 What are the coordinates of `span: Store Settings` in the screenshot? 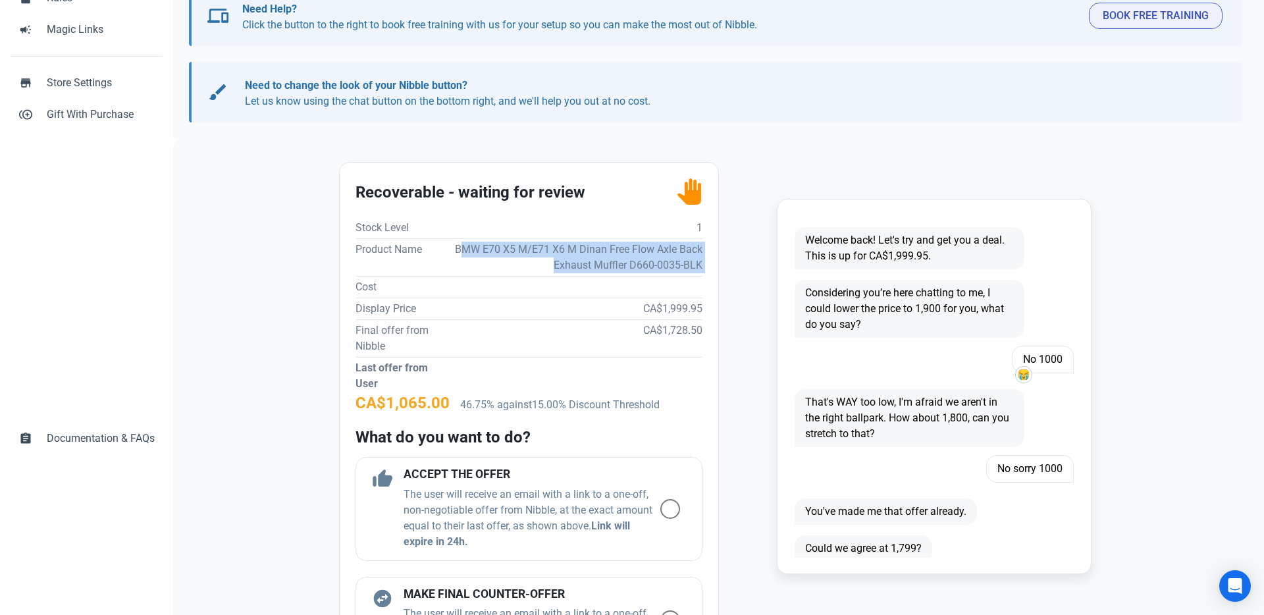 It's located at (101, 83).